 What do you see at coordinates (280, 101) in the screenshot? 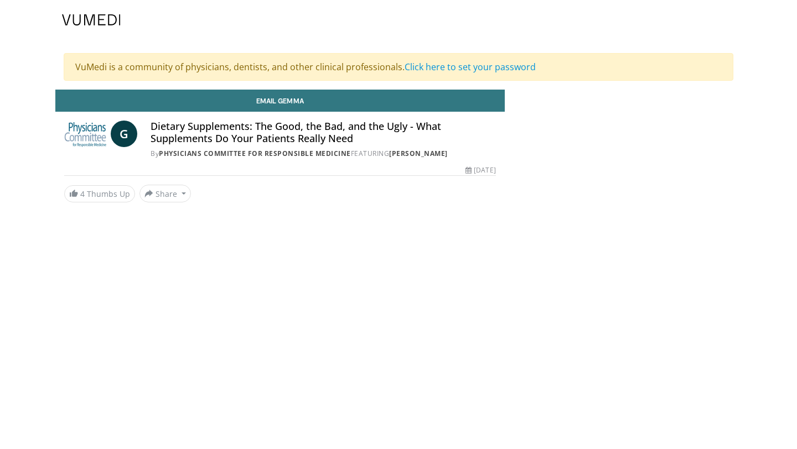
I see `a: Email Gemma` at bounding box center [280, 101].